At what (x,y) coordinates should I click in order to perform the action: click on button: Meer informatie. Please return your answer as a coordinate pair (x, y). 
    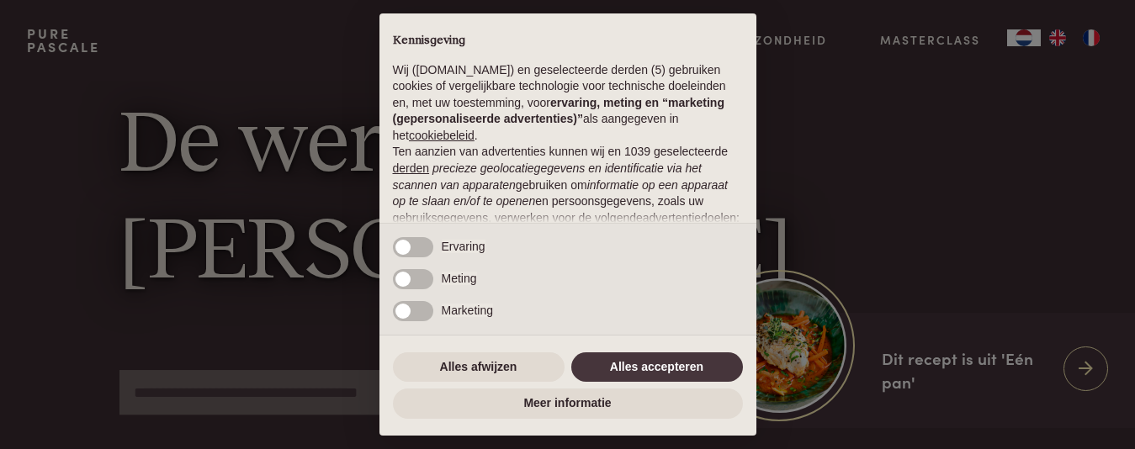
    Looking at the image, I should click on (568, 404).